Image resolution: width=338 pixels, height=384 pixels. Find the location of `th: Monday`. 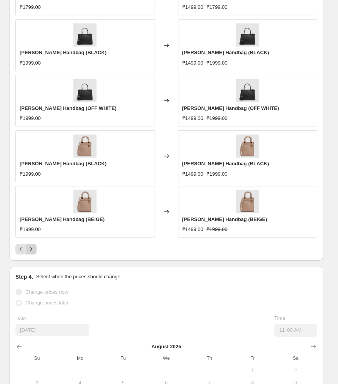

th: Monday is located at coordinates (80, 359).